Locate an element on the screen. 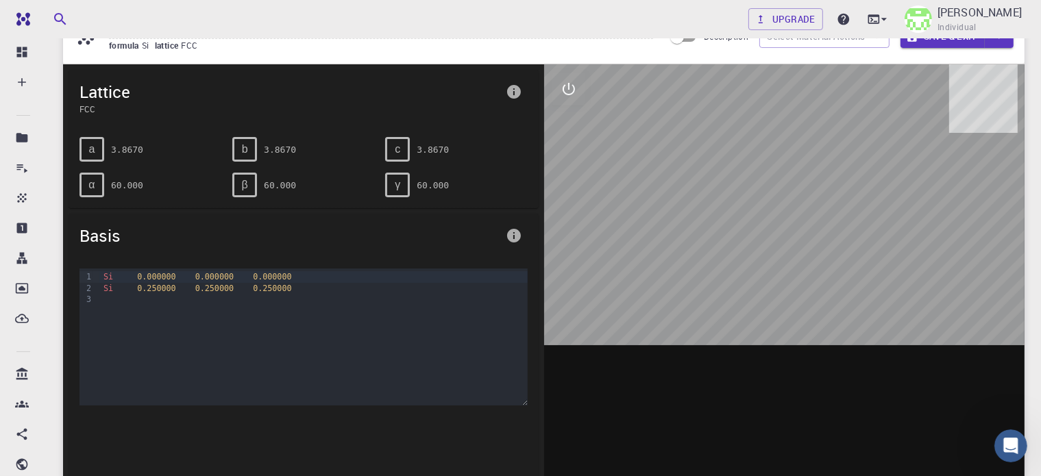 The image size is (1041, 476). span: Basis is located at coordinates (290, 236).